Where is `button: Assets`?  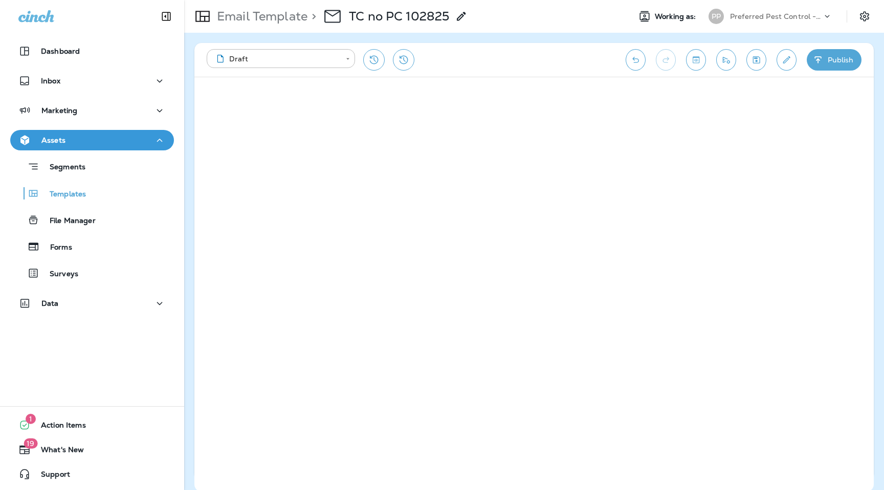 button: Assets is located at coordinates (92, 140).